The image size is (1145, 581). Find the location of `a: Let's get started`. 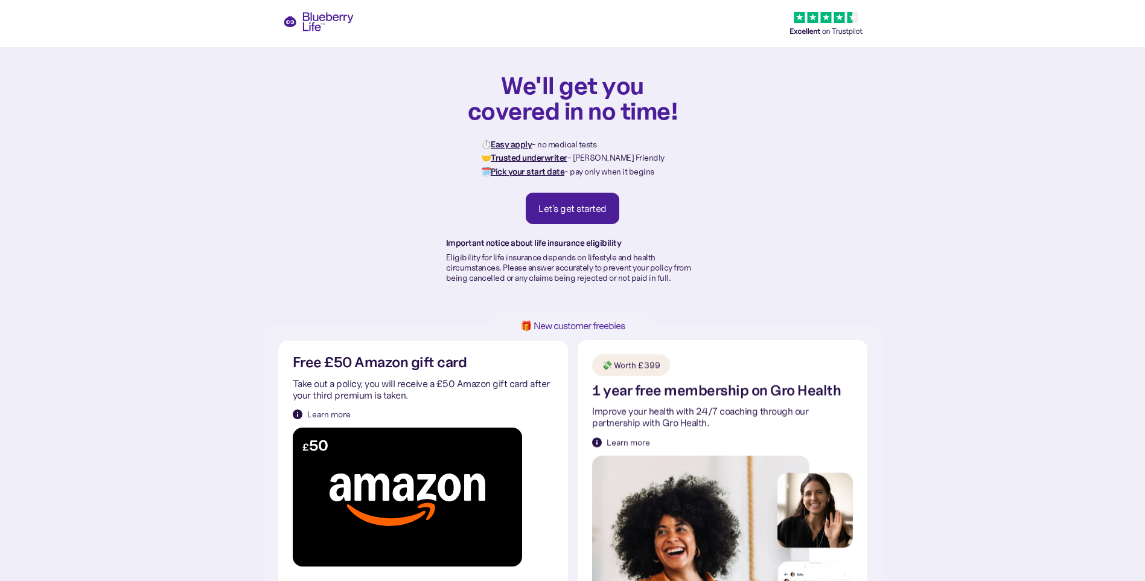

a: Let's get started is located at coordinates (572, 208).